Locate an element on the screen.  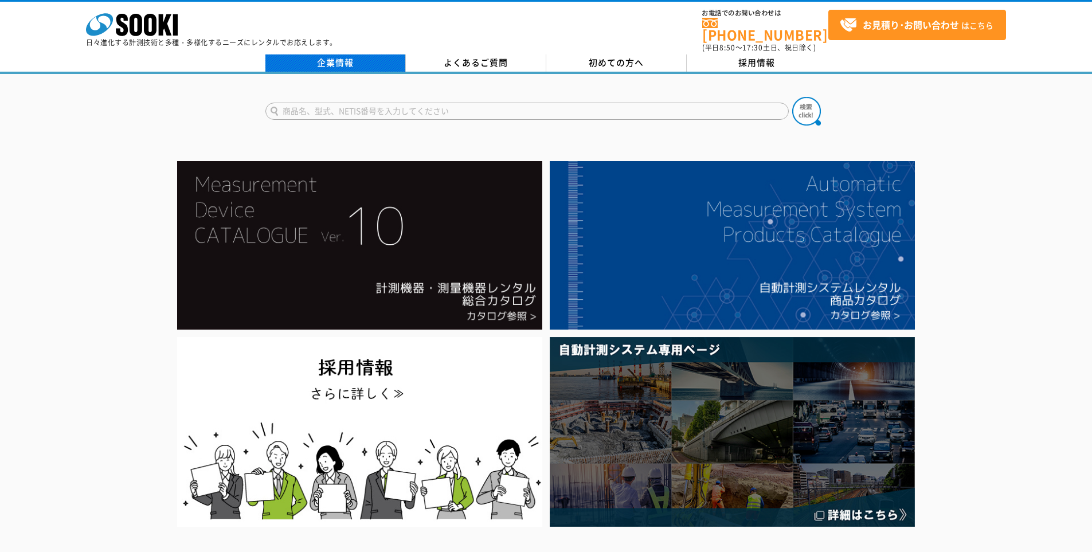
img: 自動計測システムカタログ is located at coordinates (732, 245).